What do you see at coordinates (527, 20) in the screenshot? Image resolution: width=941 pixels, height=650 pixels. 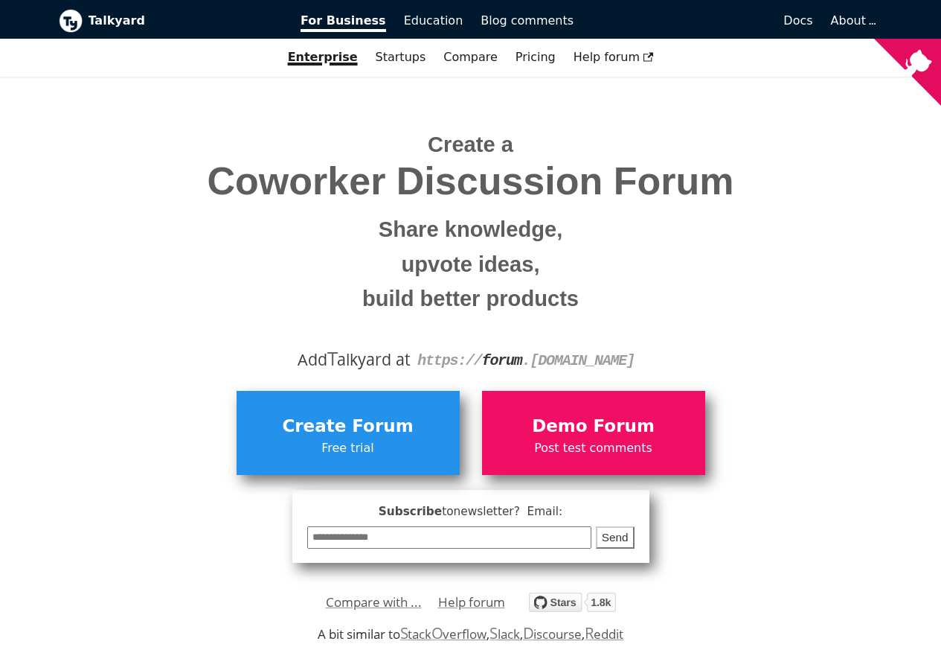 I see `span: Blog comments` at bounding box center [527, 20].